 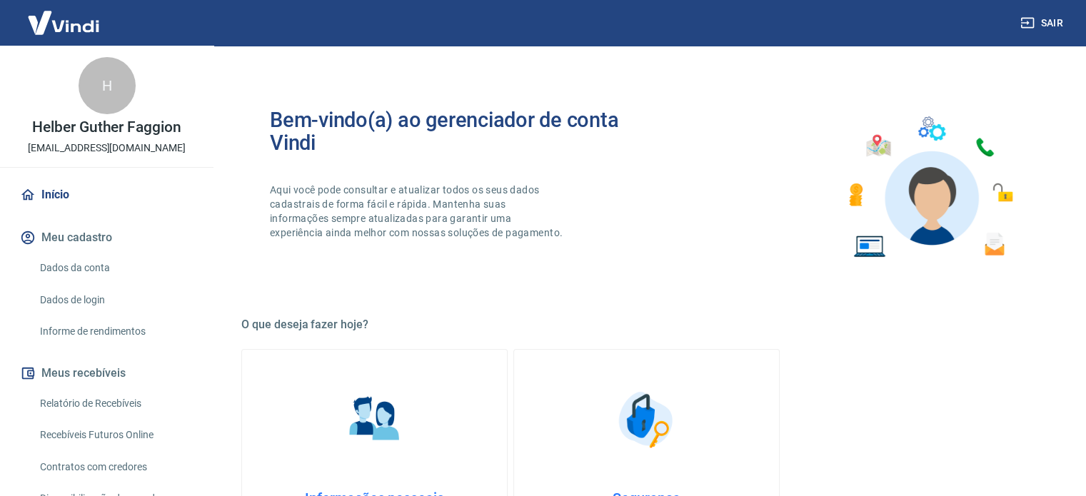 I want to click on a: Dados da conta, so click(x=115, y=268).